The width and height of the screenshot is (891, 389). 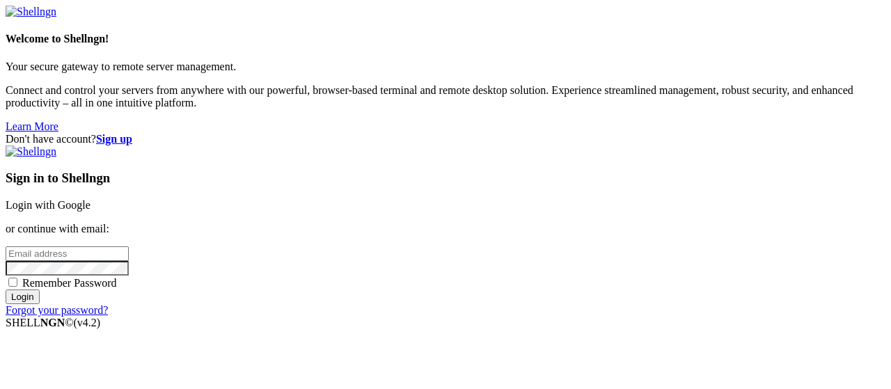 I want to click on p: or continue with email:, so click(x=446, y=229).